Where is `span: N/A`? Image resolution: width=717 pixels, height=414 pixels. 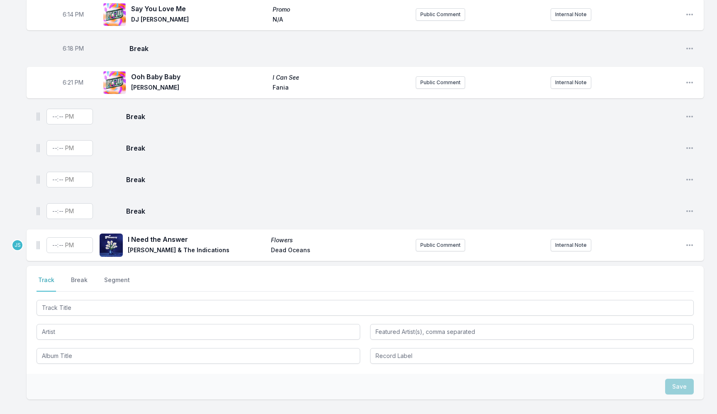 span: N/A is located at coordinates (341, 20).